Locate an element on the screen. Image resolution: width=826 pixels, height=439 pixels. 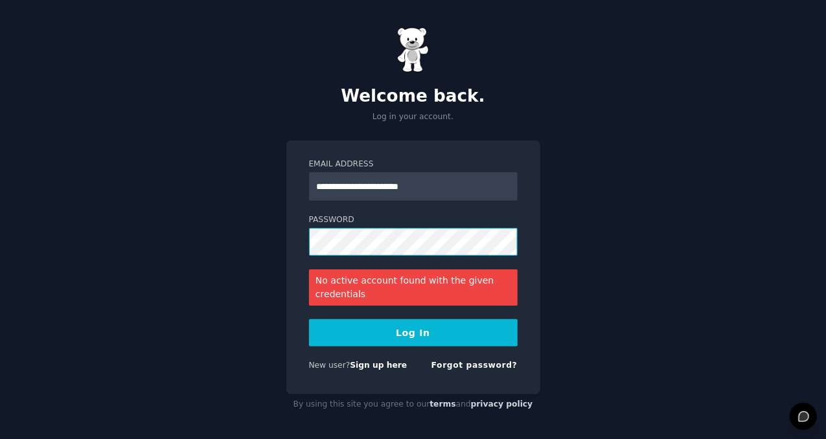
label: Password is located at coordinates (413, 220).